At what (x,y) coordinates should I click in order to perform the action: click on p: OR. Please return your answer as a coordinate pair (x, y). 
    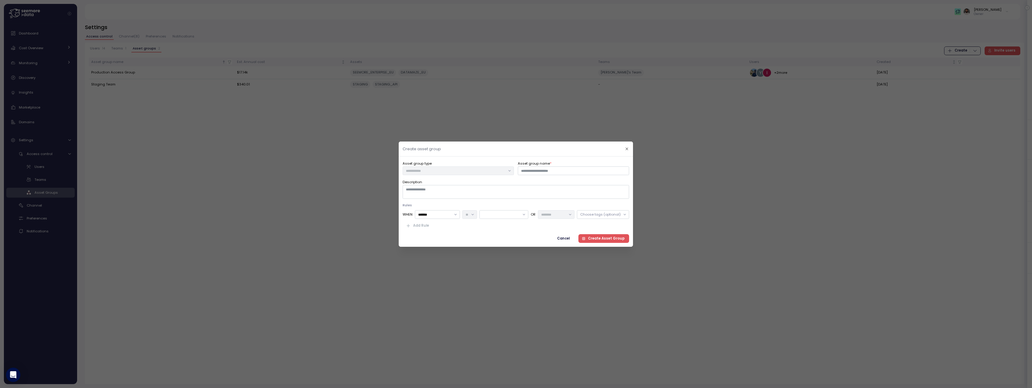
    Looking at the image, I should click on (533, 215).